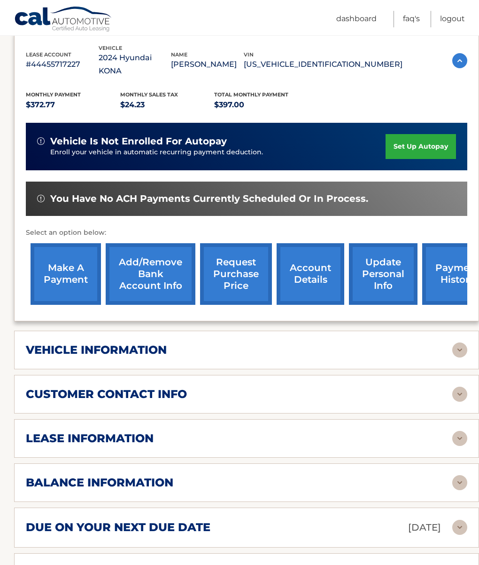 The width and height of the screenshot is (479, 565). I want to click on span: vehicle, so click(110, 48).